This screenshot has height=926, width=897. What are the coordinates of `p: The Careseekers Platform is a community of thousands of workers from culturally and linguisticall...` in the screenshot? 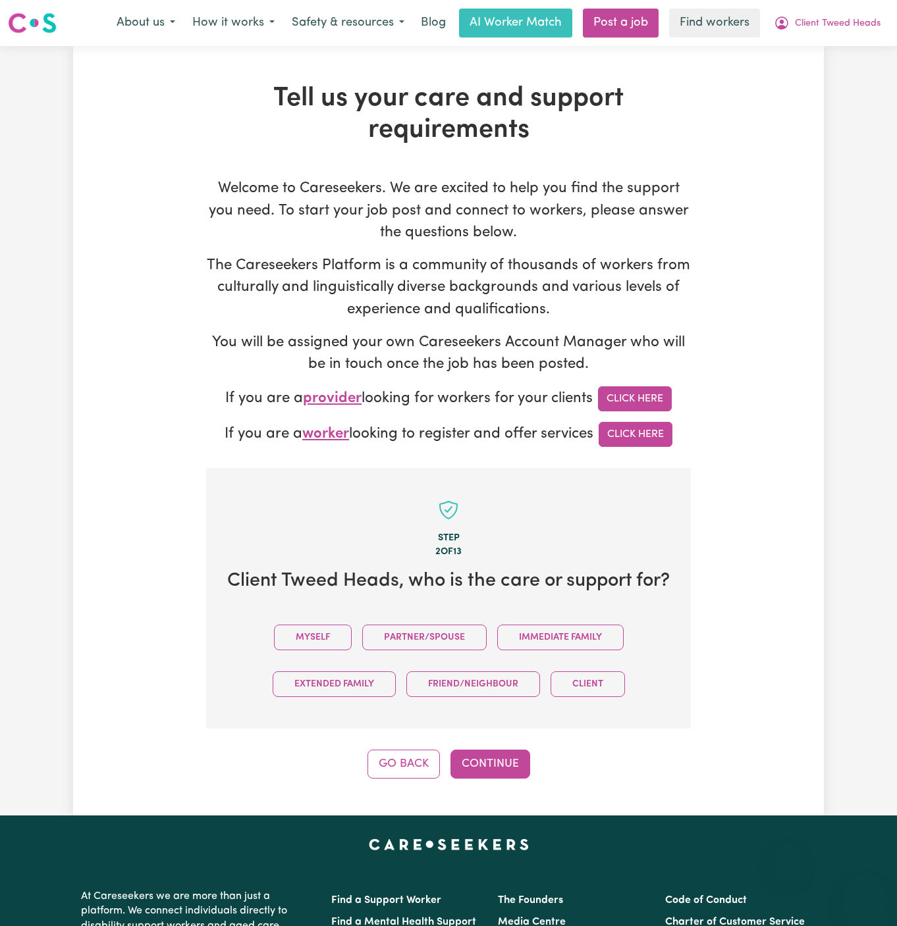 It's located at (448, 288).